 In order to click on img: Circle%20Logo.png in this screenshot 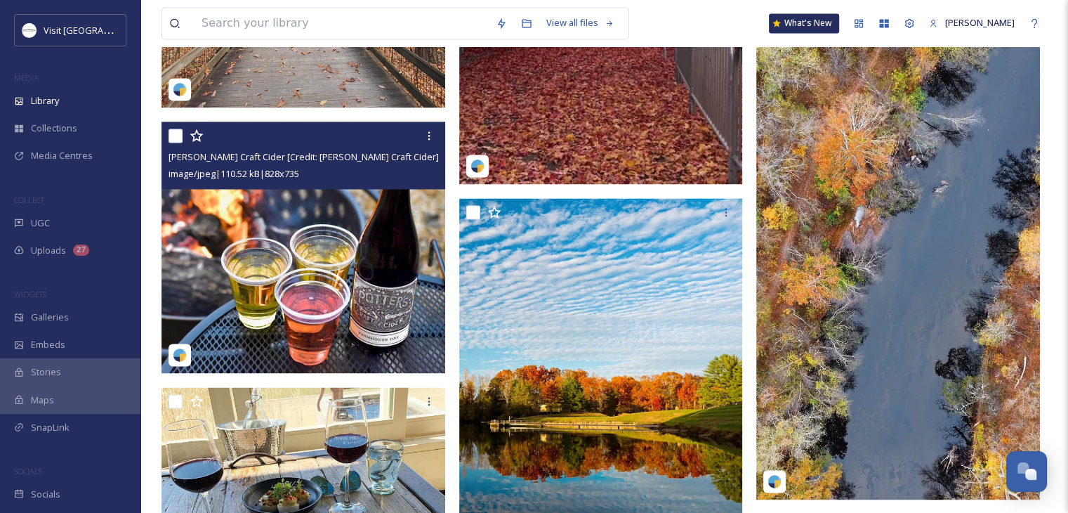, I will do `click(29, 30)`.